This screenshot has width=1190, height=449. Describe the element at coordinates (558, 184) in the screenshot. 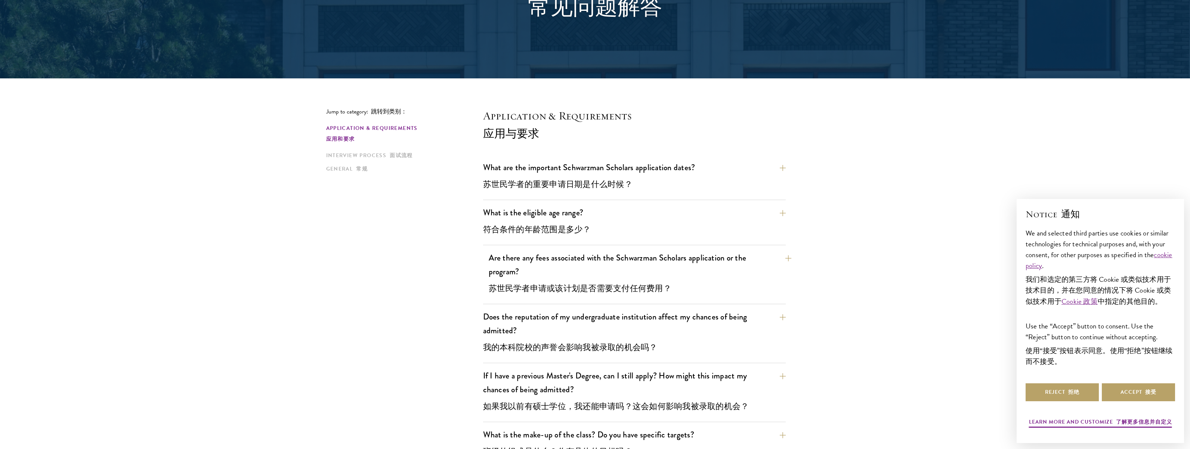

I see `font: 苏世民学者的重要申请日期是什么时候？` at that location.